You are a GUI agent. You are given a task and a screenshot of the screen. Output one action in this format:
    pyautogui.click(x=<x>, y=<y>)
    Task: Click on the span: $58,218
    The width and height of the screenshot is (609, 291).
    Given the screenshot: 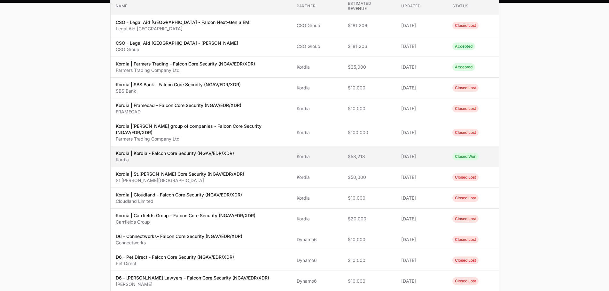 What is the action you would take?
    pyautogui.click(x=369, y=157)
    